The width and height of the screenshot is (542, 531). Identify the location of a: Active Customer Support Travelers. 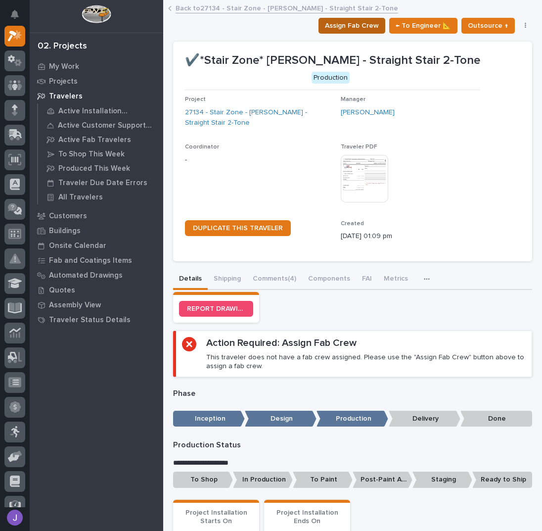
(100, 125).